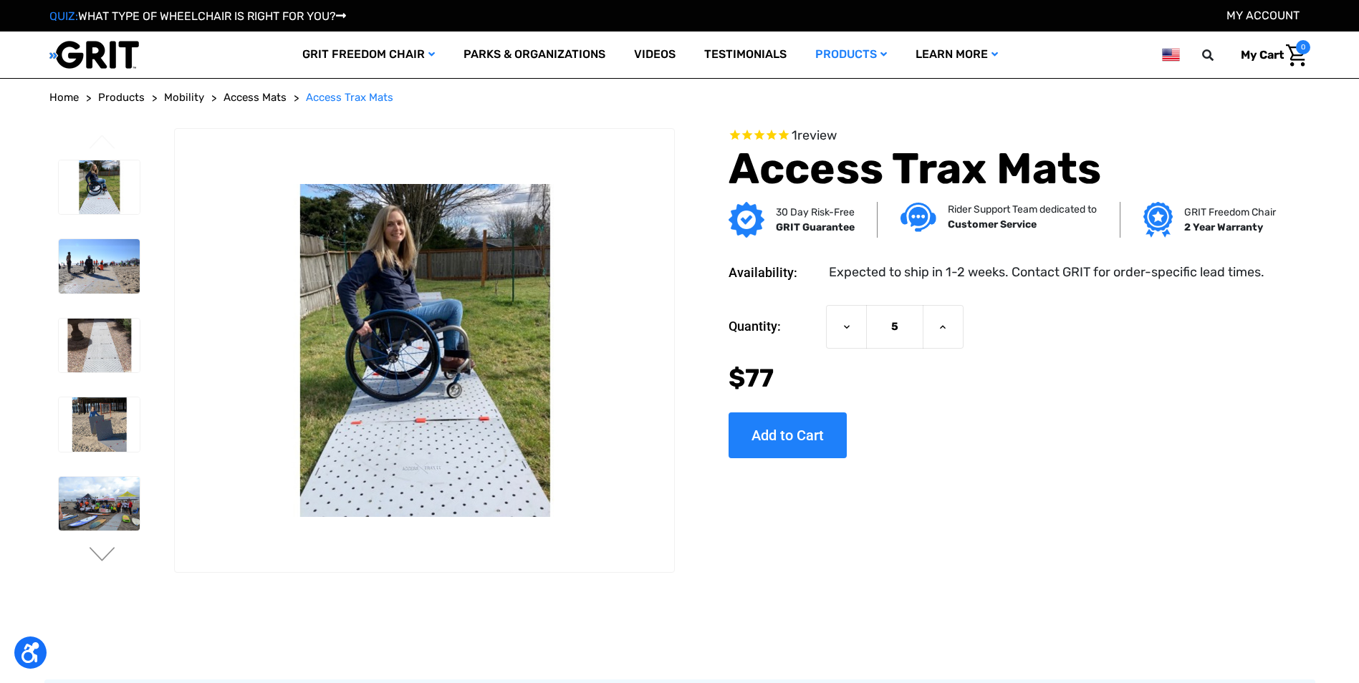 The width and height of the screenshot is (1359, 683). What do you see at coordinates (816, 135) in the screenshot?
I see `span: review` at bounding box center [816, 135].